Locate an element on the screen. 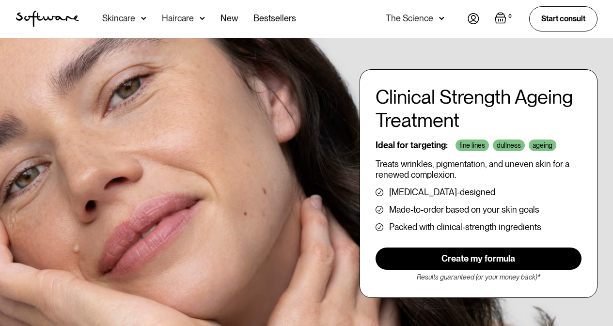 The image size is (613, 326). p: Treats wrinkles, pigmentation, and uneven skin for a renewed complexion. is located at coordinates (478, 169).